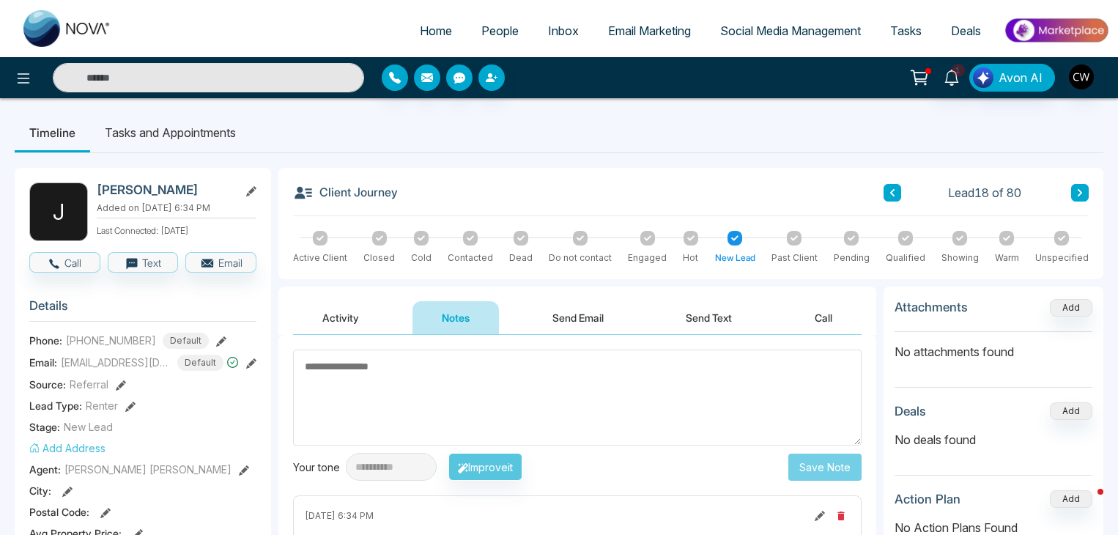 Image resolution: width=1118 pixels, height=535 pixels. What do you see at coordinates (647, 258) in the screenshot?
I see `div: Engaged` at bounding box center [647, 258].